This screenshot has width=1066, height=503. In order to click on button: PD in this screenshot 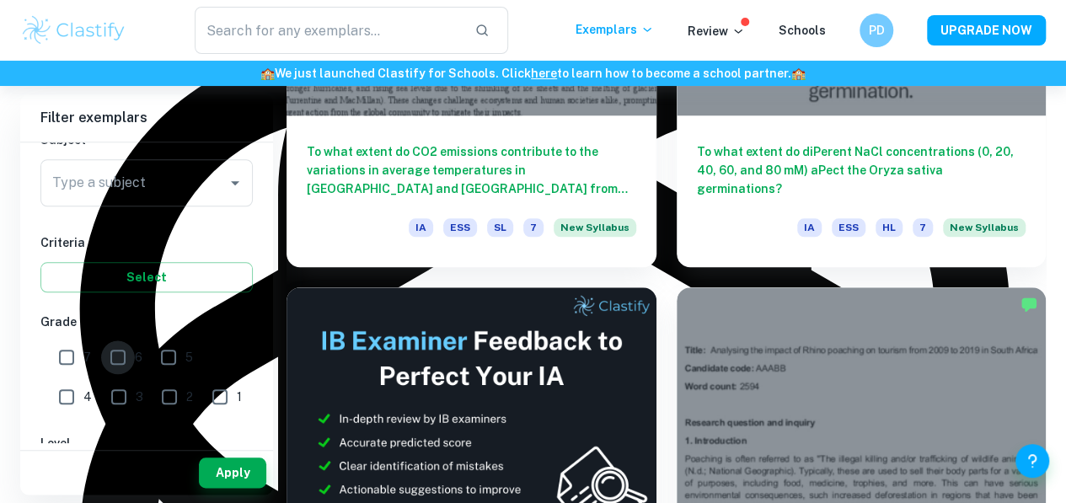, I will do `click(877, 30)`.